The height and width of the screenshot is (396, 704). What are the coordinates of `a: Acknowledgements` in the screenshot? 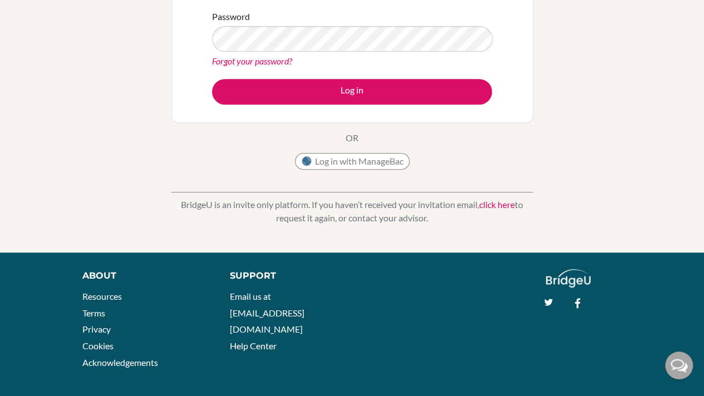 It's located at (120, 362).